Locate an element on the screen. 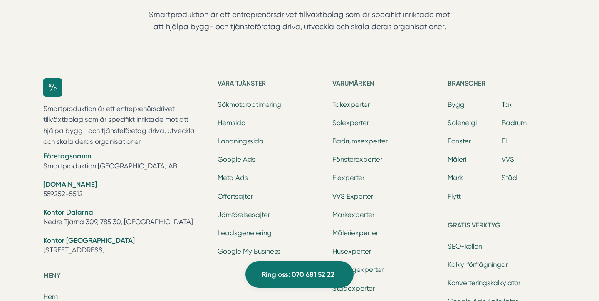 This screenshot has height=301, width=599. a: Google My Business is located at coordinates (249, 251).